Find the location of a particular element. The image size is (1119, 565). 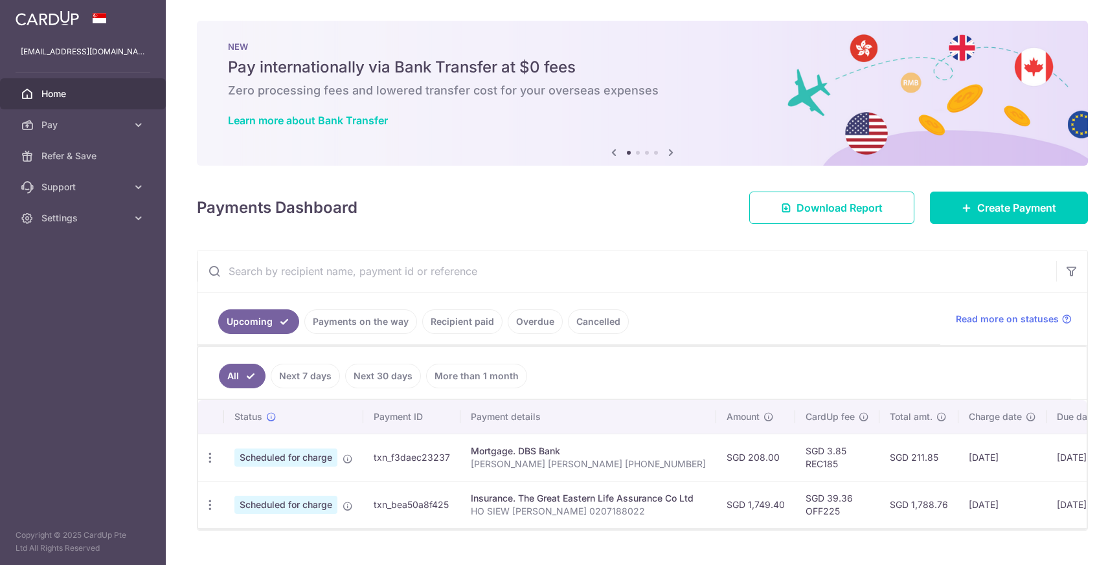

a: Next 7 days is located at coordinates (305, 376).